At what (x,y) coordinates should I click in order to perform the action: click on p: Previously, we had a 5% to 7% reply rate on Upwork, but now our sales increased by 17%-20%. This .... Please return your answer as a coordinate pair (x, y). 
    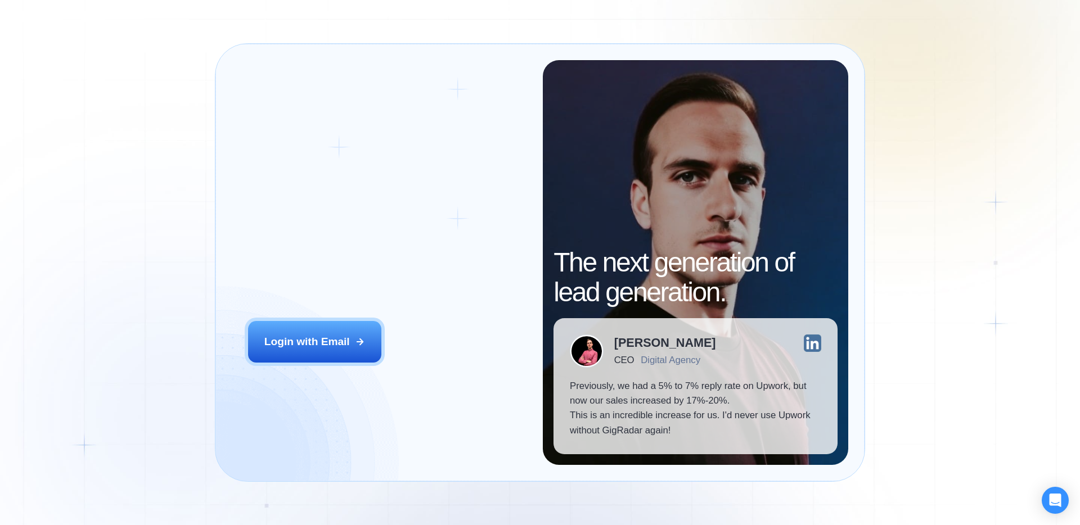
    Looking at the image, I should click on (695, 409).